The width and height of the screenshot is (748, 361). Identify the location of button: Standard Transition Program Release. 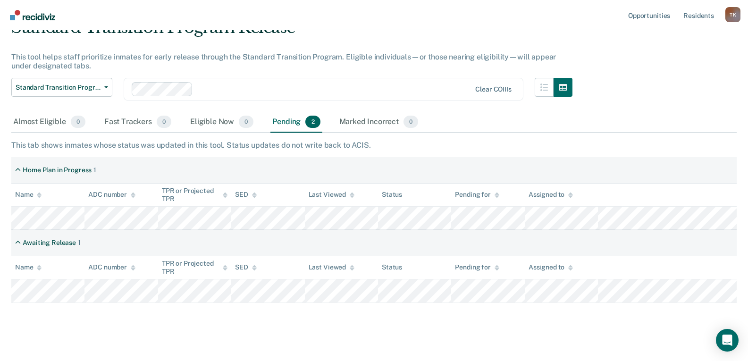
(62, 87).